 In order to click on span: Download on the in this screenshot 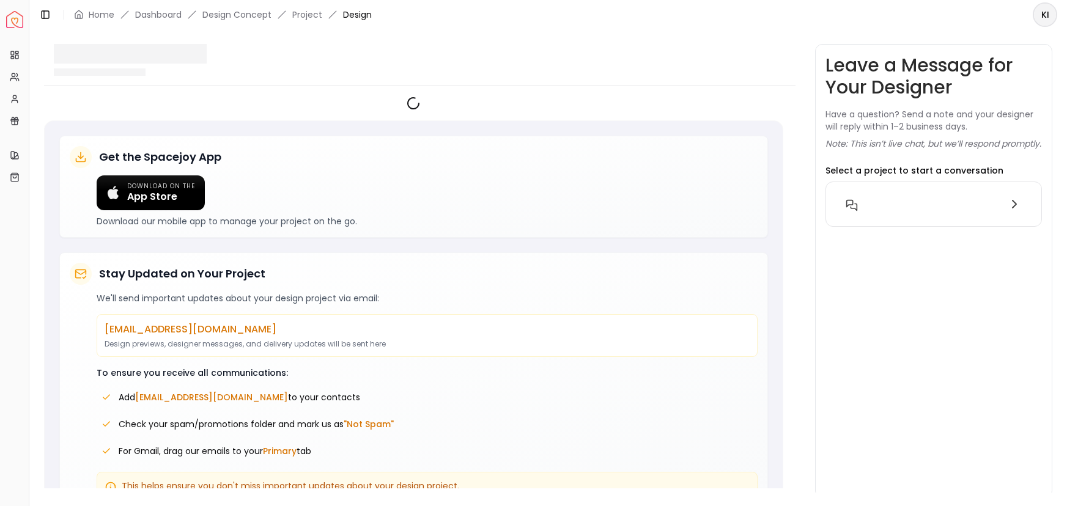, I will do `click(161, 187)`.